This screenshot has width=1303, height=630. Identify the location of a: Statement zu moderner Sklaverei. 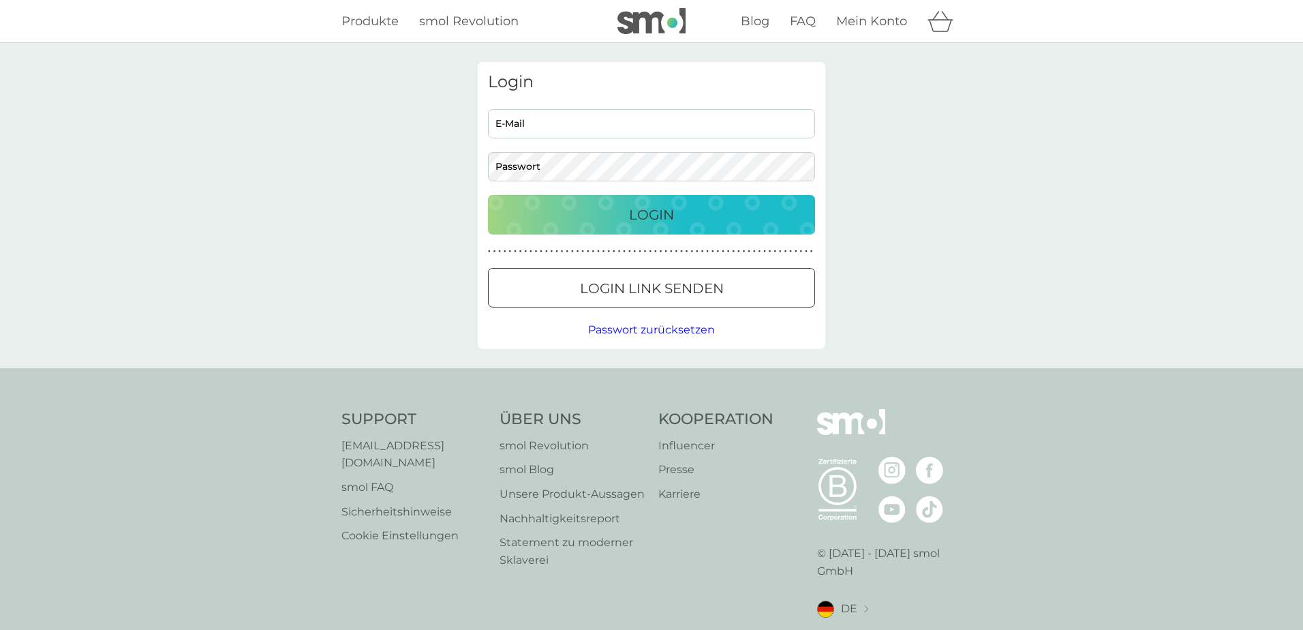
(572, 550).